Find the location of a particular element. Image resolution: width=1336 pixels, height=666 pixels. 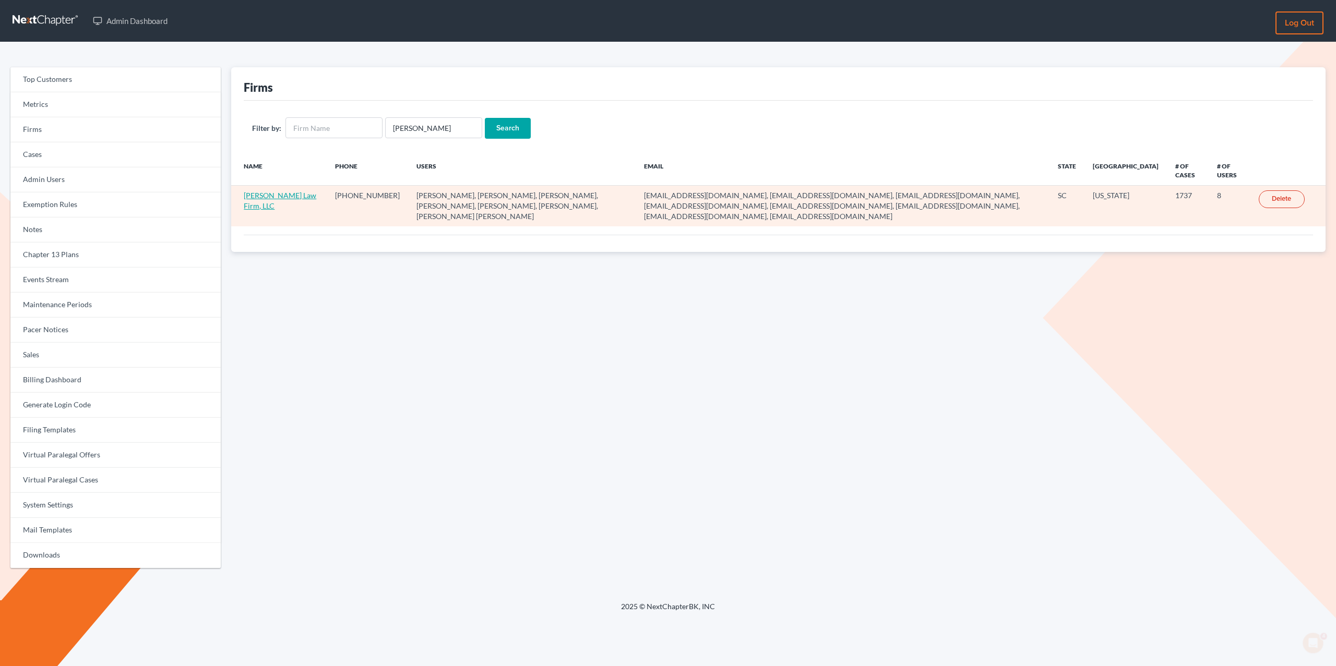

a: Chapter 13 Plans is located at coordinates (115, 255).